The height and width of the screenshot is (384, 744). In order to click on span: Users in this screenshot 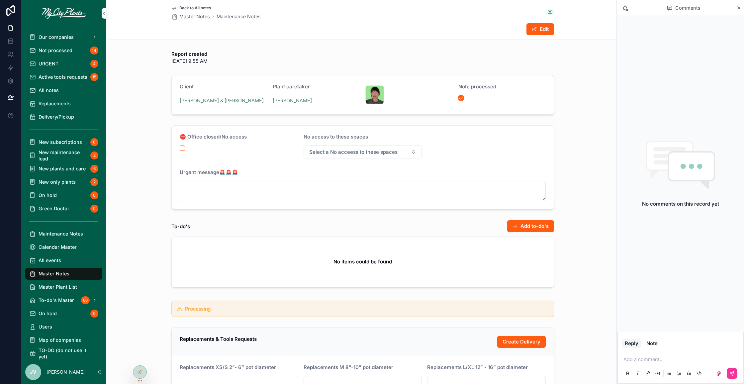, I will do `click(45, 326)`.